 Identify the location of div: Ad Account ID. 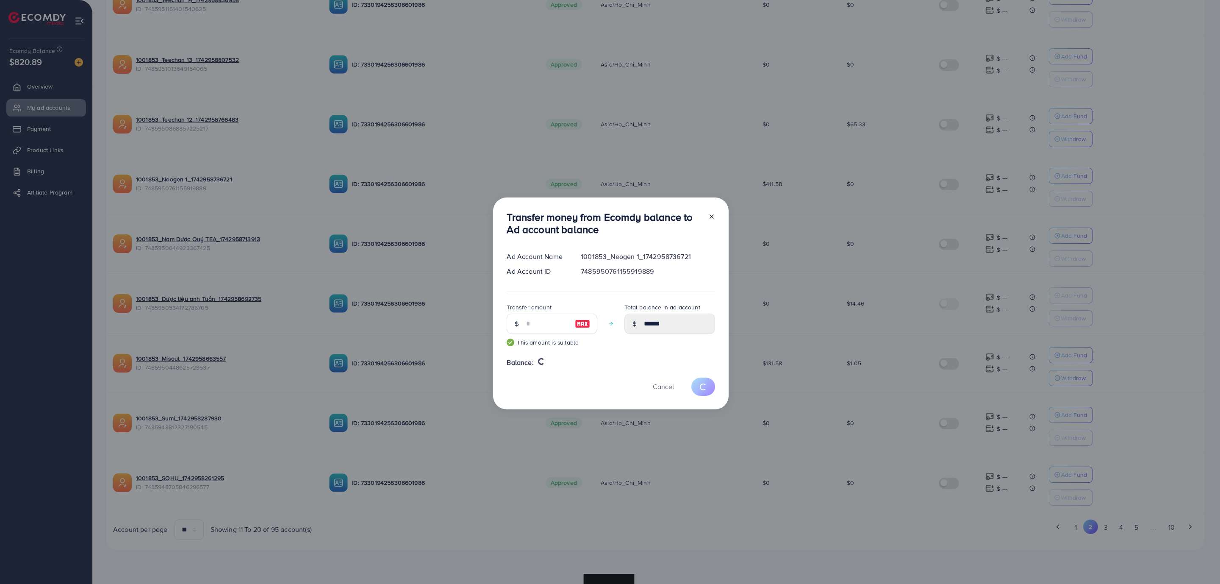
(537, 271).